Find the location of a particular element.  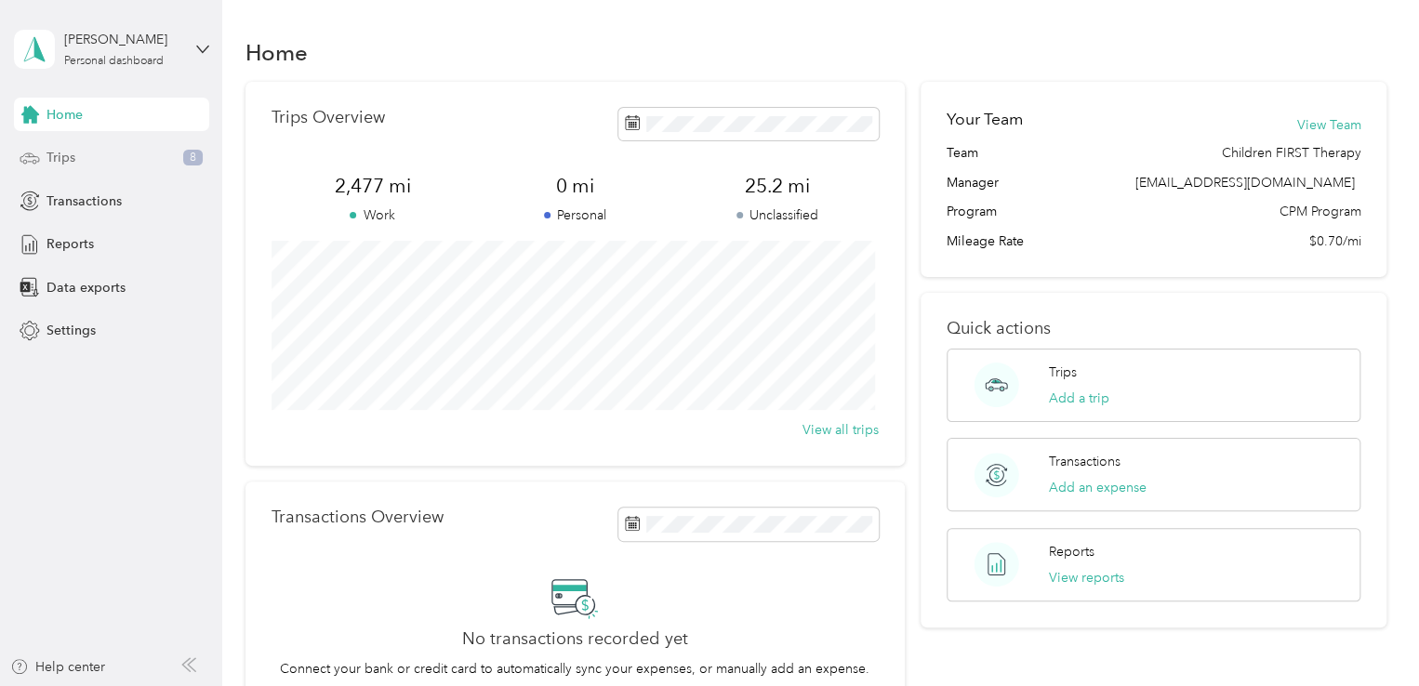

span: 8 is located at coordinates (193, 158).